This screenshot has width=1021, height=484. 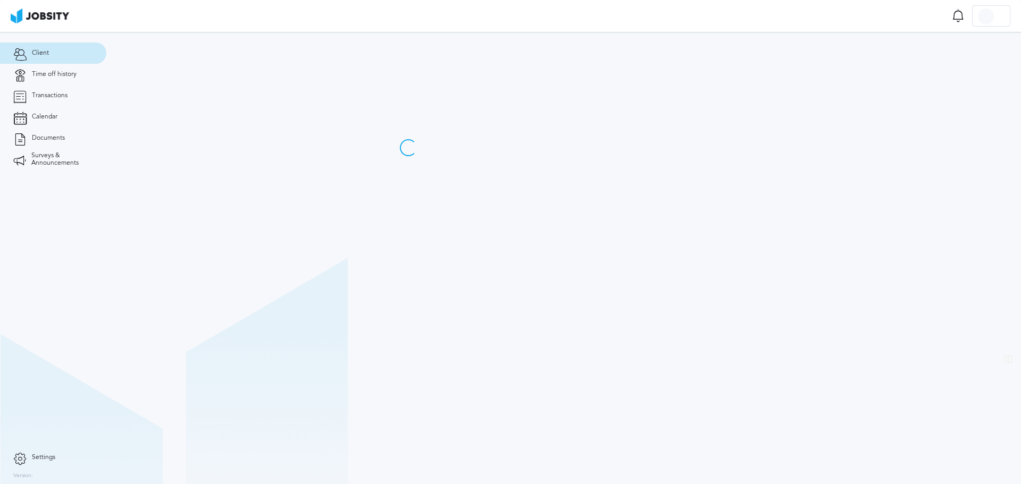 I want to click on span: Calendar, so click(x=45, y=117).